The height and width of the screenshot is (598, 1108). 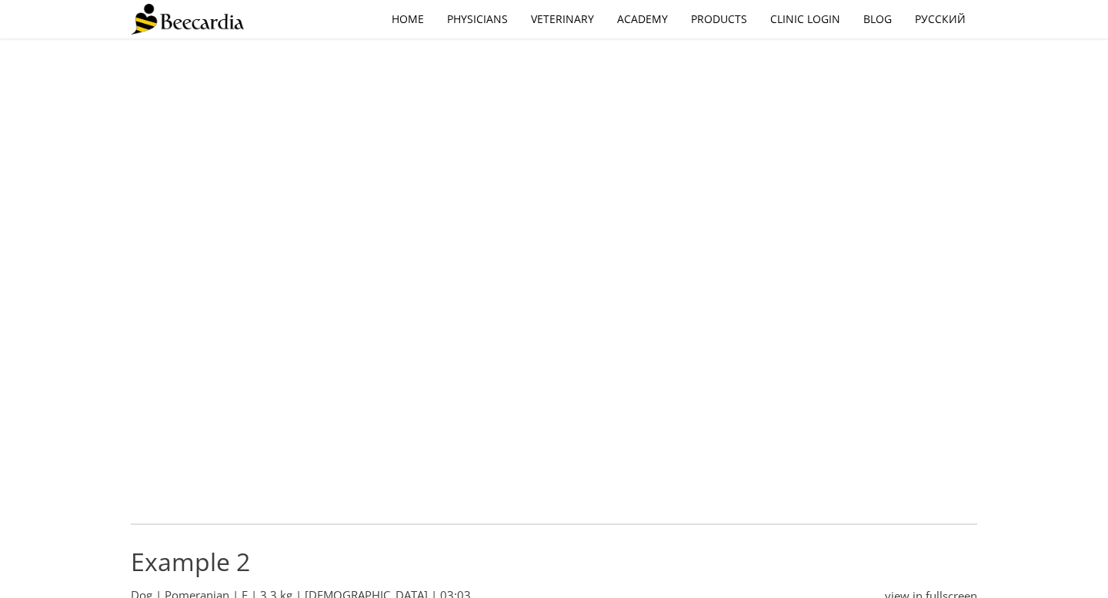 What do you see at coordinates (642, 19) in the screenshot?
I see `a: Academy` at bounding box center [642, 19].